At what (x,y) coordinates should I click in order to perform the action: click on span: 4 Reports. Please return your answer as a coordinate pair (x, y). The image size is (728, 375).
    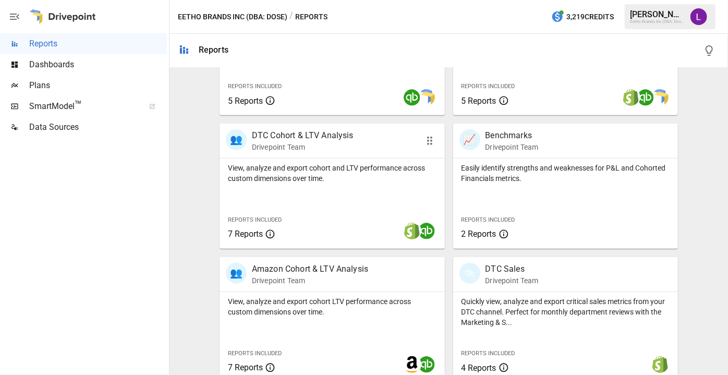
    Looking at the image, I should click on (479, 368).